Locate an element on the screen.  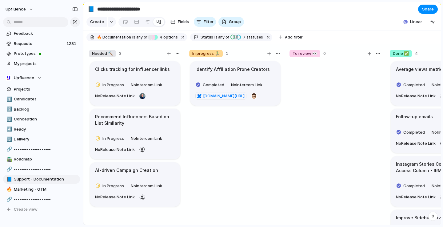
button: Add filter is located at coordinates (291, 37).